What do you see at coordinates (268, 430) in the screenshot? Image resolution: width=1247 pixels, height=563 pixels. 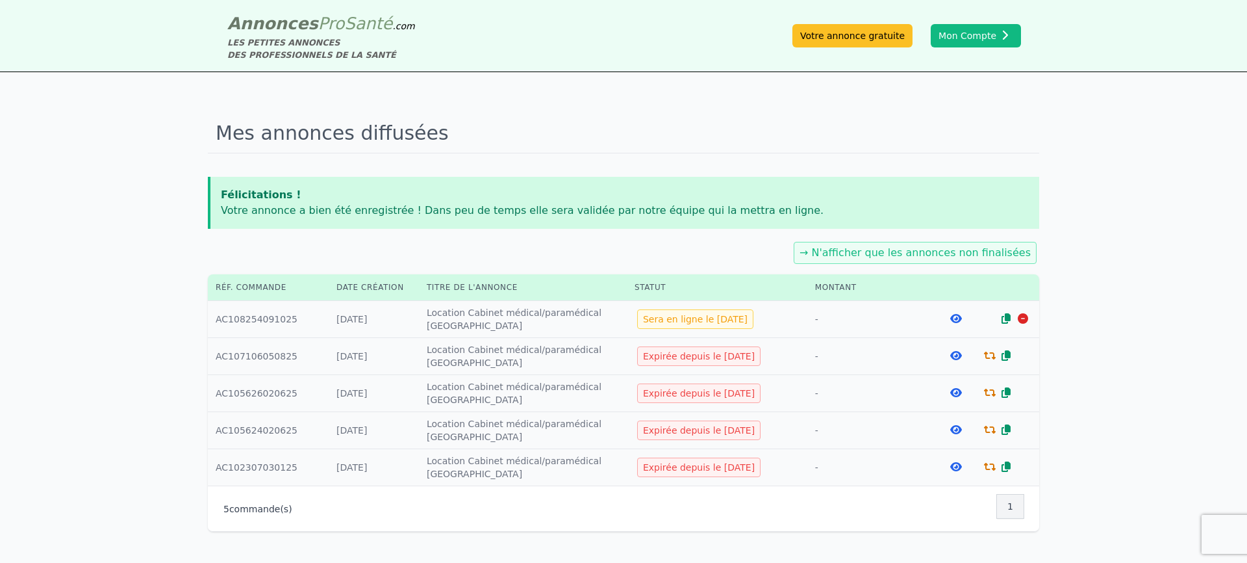 I see `td: AC105624020625` at bounding box center [268, 430].